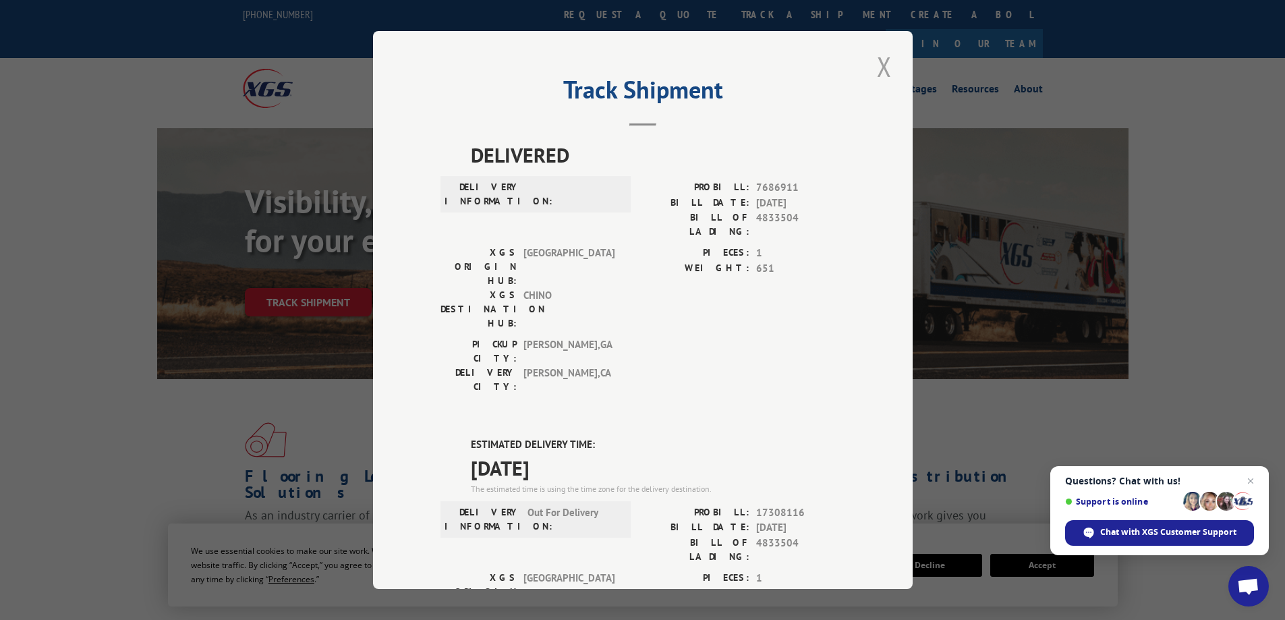 This screenshot has height=620, width=1285. I want to click on span: 651, so click(801, 268).